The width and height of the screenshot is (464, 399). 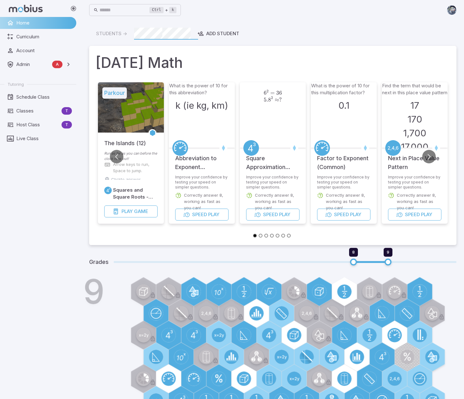 I want to click on h5: Parkour, so click(x=115, y=93).